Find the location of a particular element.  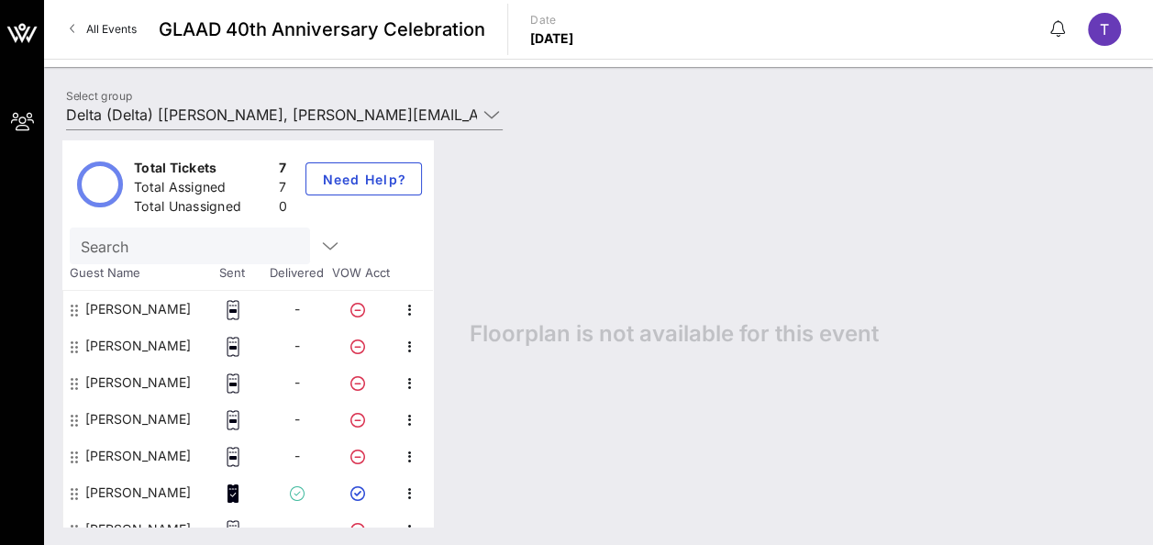

p: Date is located at coordinates (552, 20).